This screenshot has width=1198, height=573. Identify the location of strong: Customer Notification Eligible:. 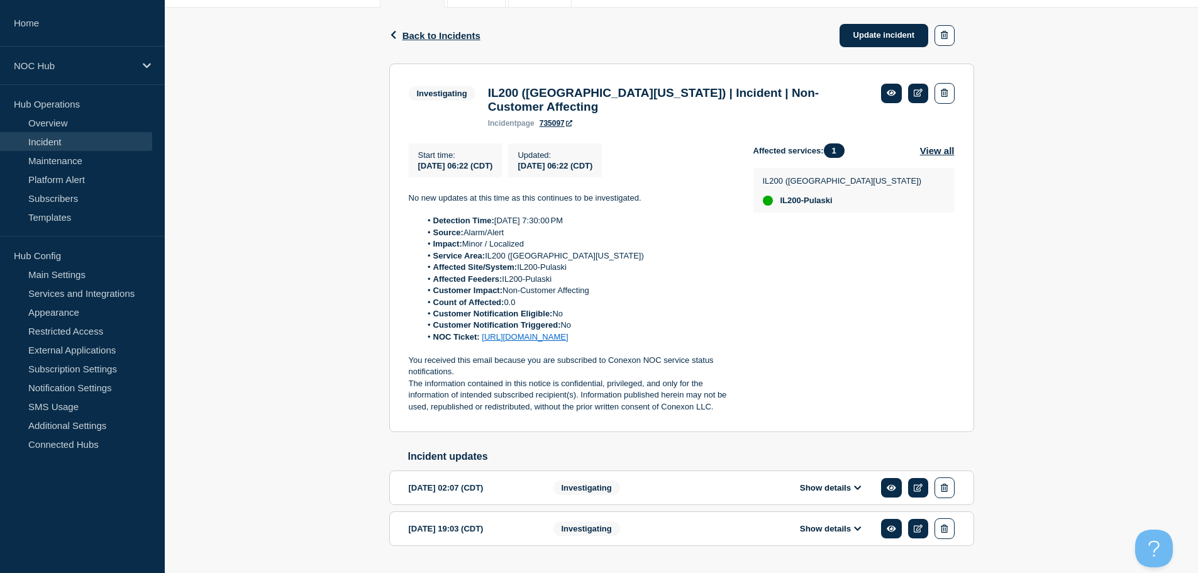
(493, 313).